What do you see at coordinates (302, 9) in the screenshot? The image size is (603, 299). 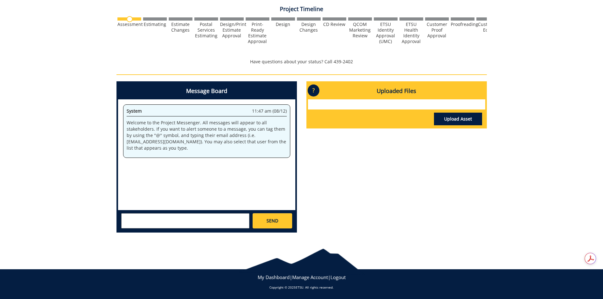 I see `h4: Project Timeline` at bounding box center [302, 9].